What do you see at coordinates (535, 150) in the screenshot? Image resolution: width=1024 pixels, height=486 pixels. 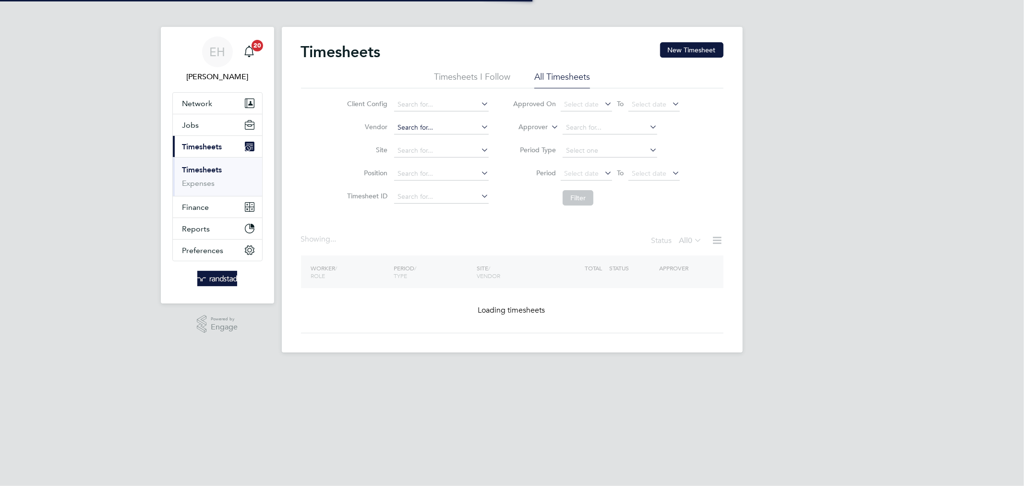 I see `label: Period Type` at bounding box center [535, 150].